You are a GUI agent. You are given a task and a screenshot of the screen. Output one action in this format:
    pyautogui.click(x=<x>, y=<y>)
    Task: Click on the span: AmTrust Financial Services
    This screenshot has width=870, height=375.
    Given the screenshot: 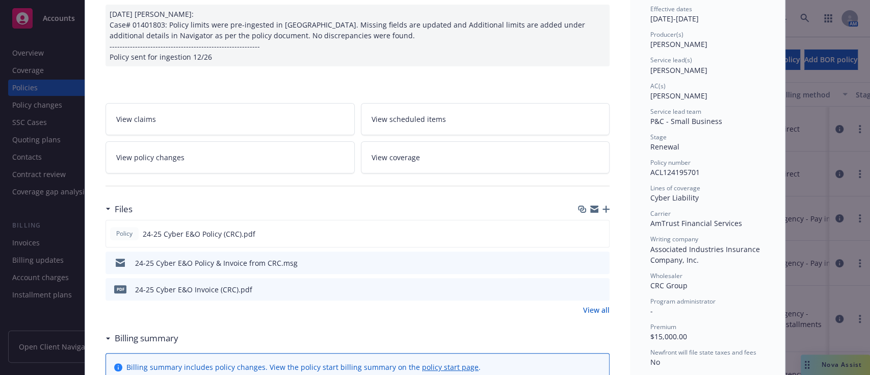 What is the action you would take?
    pyautogui.click(x=696, y=223)
    